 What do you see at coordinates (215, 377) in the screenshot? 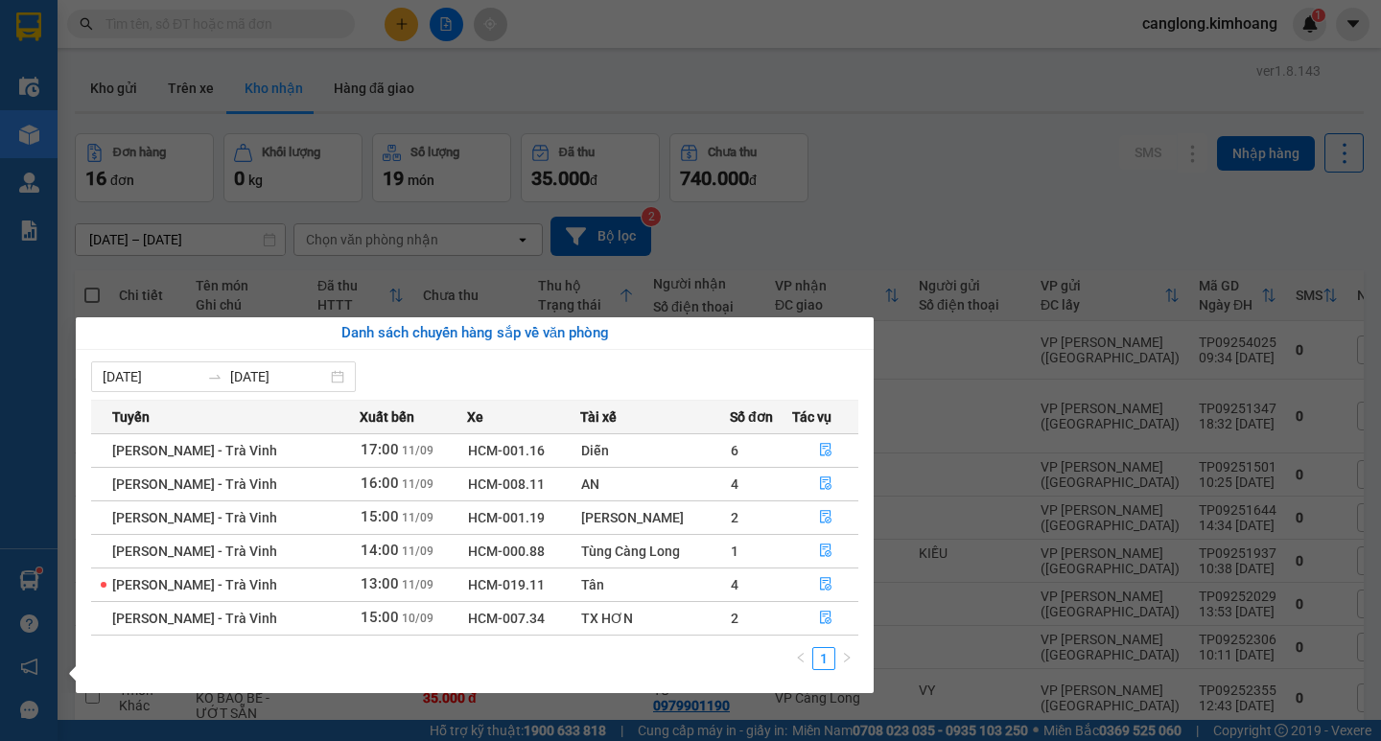
I see `span: swap-right` at bounding box center [215, 377].